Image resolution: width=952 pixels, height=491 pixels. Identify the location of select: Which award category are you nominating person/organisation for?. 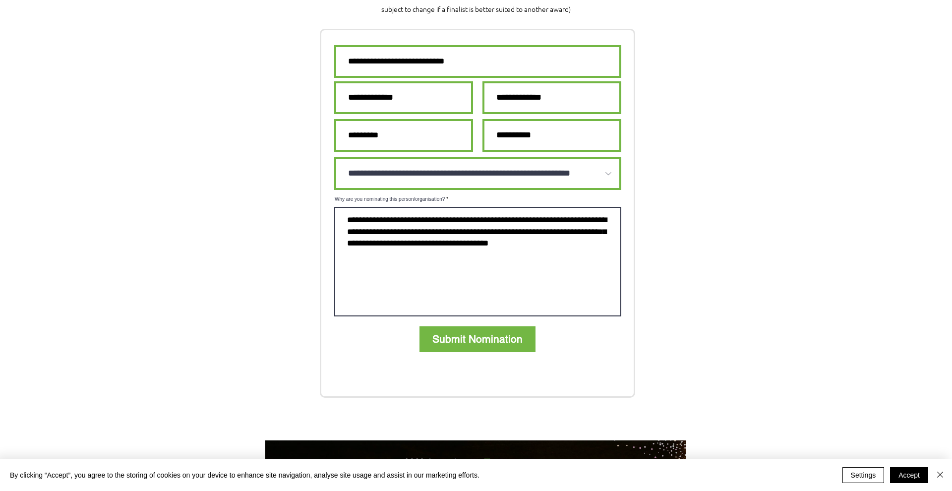
(478, 174).